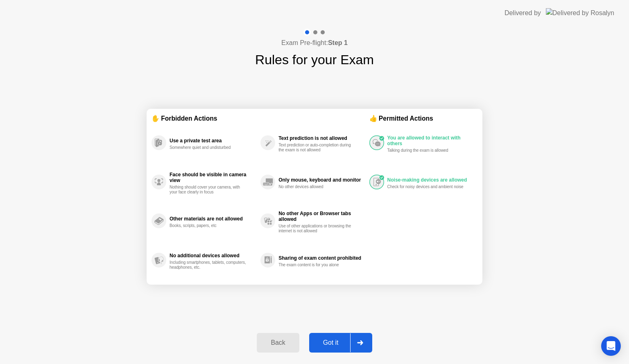  Describe the element at coordinates (213, 178) in the screenshot. I see `div: Face should be visible in camera view` at that location.